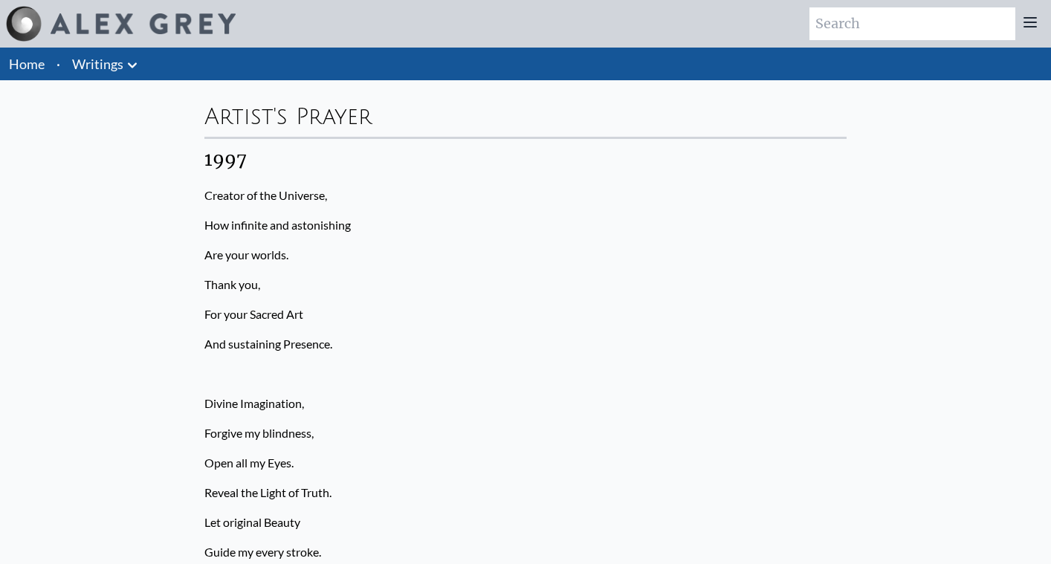 Image resolution: width=1051 pixels, height=564 pixels. Describe the element at coordinates (525, 195) in the screenshot. I see `p: Creator of the Universe,` at that location.